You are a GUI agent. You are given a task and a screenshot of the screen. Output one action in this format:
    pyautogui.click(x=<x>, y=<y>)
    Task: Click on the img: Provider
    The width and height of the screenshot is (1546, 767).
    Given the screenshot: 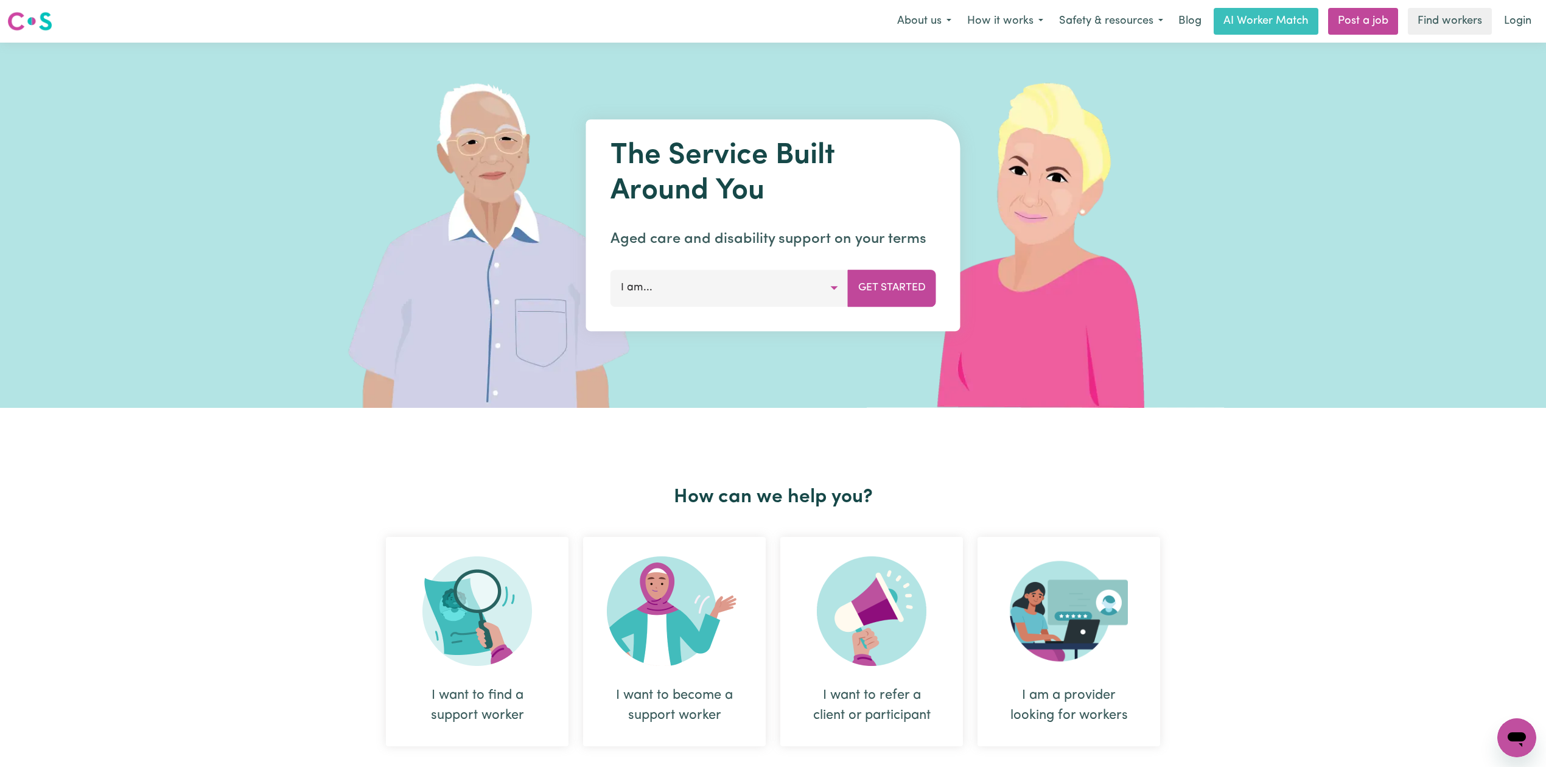 What is the action you would take?
    pyautogui.click(x=1069, y=611)
    